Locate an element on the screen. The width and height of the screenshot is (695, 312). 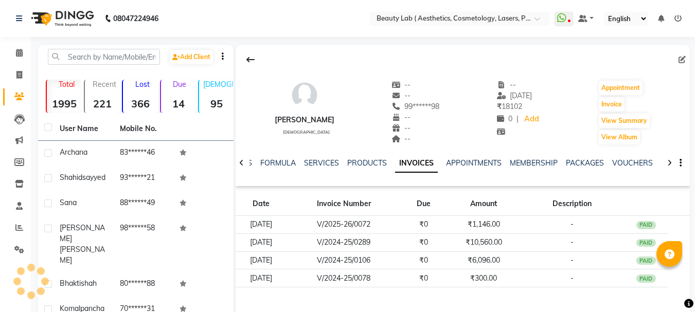
button: View Summary is located at coordinates (624, 121).